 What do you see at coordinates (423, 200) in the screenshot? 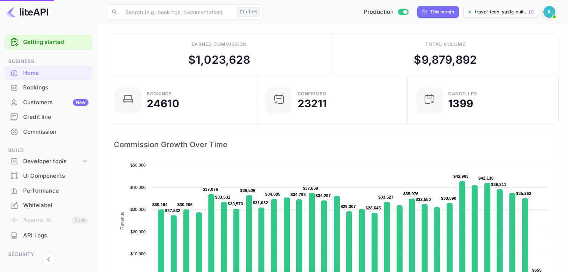
I see `text: $32,580` at bounding box center [423, 200].